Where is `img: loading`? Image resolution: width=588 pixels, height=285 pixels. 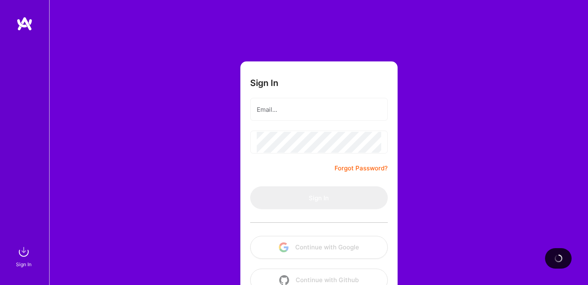 img: loading is located at coordinates (558, 258).